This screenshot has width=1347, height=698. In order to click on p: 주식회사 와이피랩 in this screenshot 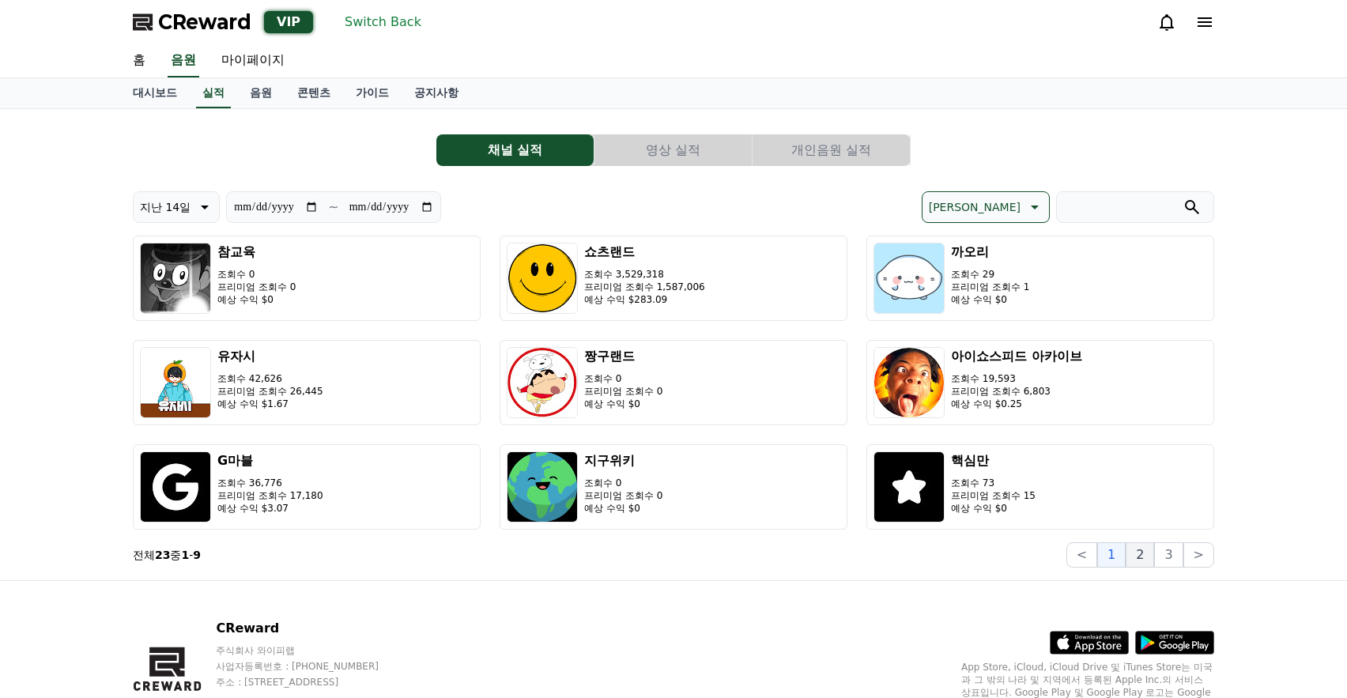, I will do `click(312, 651)`.